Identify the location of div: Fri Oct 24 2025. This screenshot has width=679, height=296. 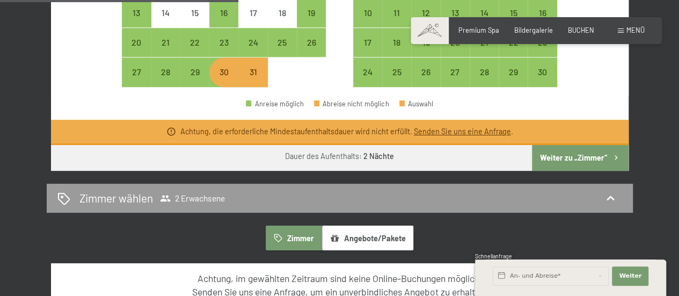
(253, 42).